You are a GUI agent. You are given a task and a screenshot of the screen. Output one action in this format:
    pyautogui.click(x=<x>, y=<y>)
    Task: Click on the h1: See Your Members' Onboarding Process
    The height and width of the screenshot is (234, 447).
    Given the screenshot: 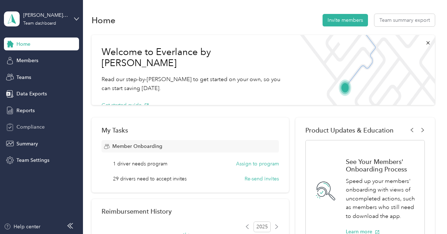 What is the action you would take?
    pyautogui.click(x=382, y=166)
    